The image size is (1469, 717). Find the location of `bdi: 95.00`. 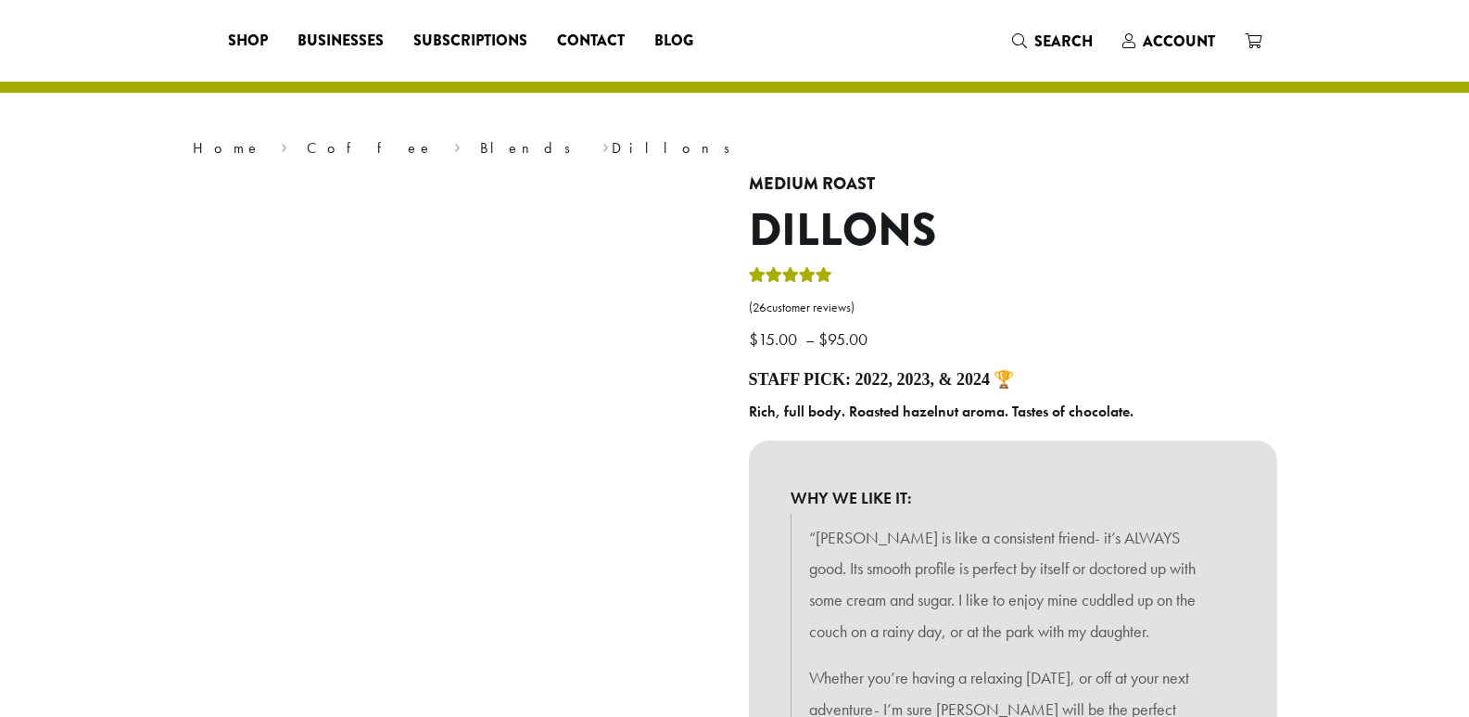

bdi: 95.00 is located at coordinates (845, 338).